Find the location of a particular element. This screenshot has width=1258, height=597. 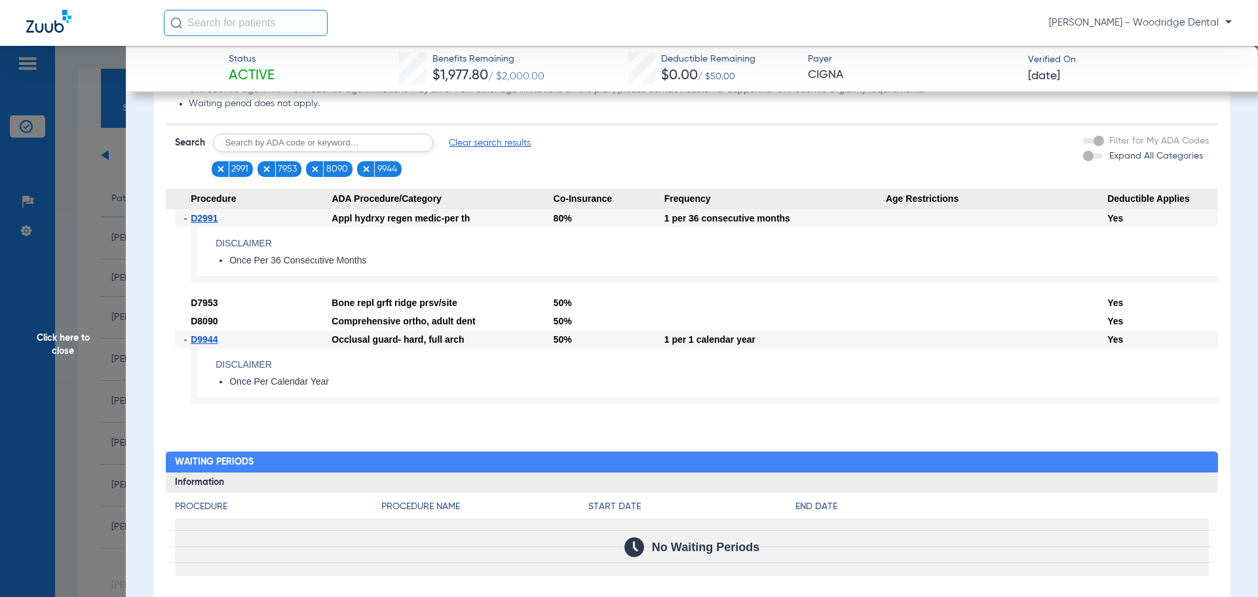

div: Bone repl grft ridge prsv/site is located at coordinates (442, 303).